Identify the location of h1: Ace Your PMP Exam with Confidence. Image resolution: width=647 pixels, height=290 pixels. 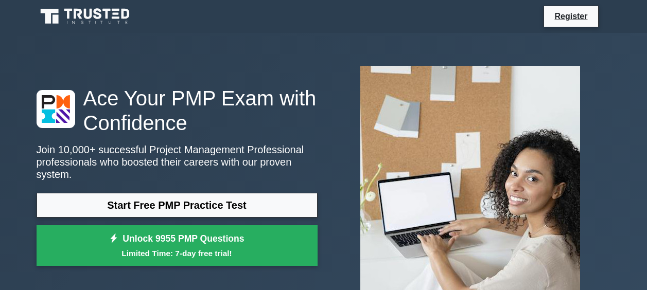
(177, 111).